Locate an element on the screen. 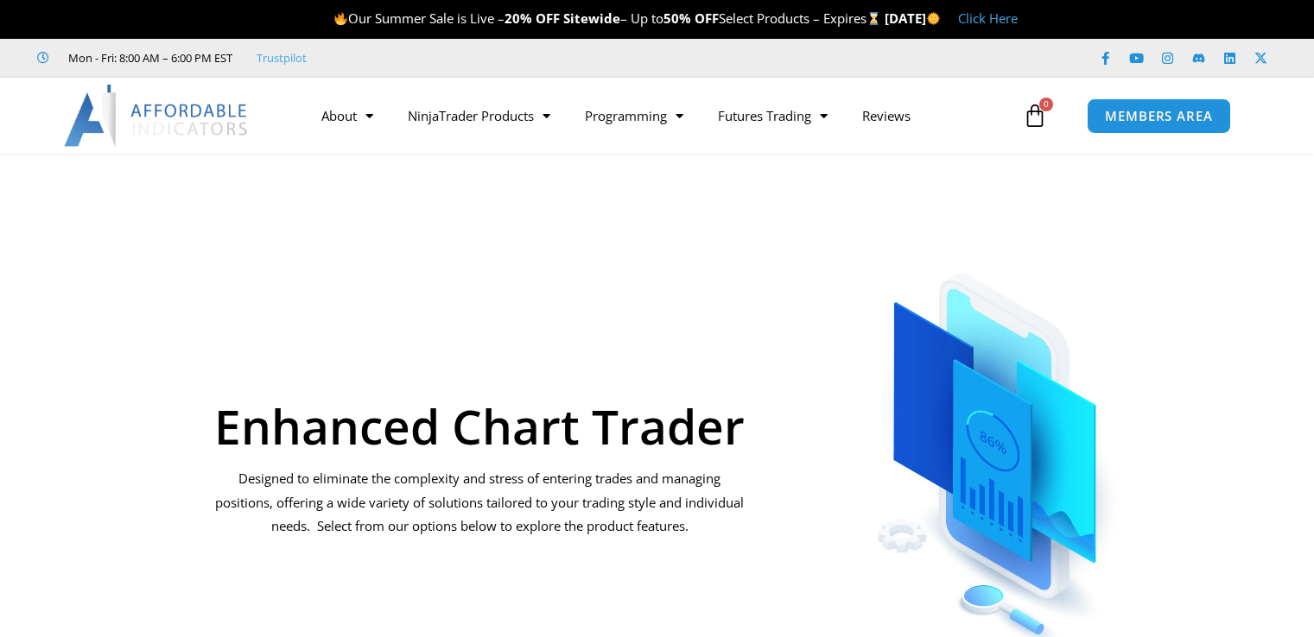 The height and width of the screenshot is (637, 1314). strong: Sitewide is located at coordinates (592, 18).